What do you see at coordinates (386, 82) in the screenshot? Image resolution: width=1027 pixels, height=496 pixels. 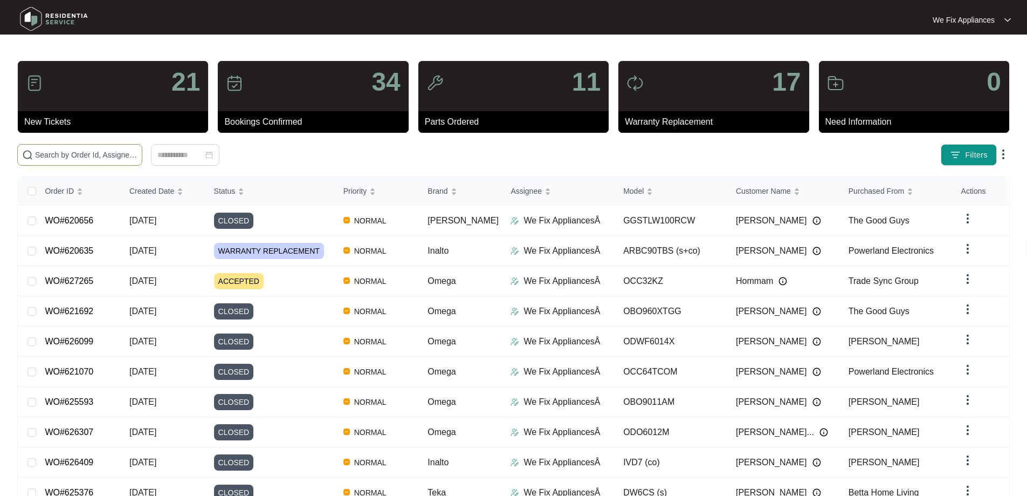 I see `p: 34` at bounding box center [386, 82].